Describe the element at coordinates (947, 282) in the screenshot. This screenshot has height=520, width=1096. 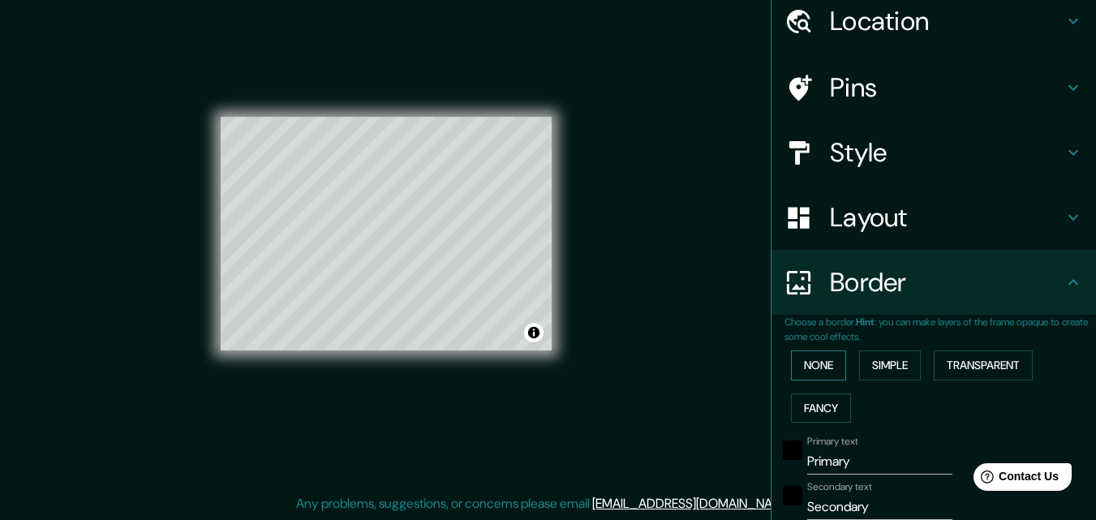
I see `h4: Border` at that location.